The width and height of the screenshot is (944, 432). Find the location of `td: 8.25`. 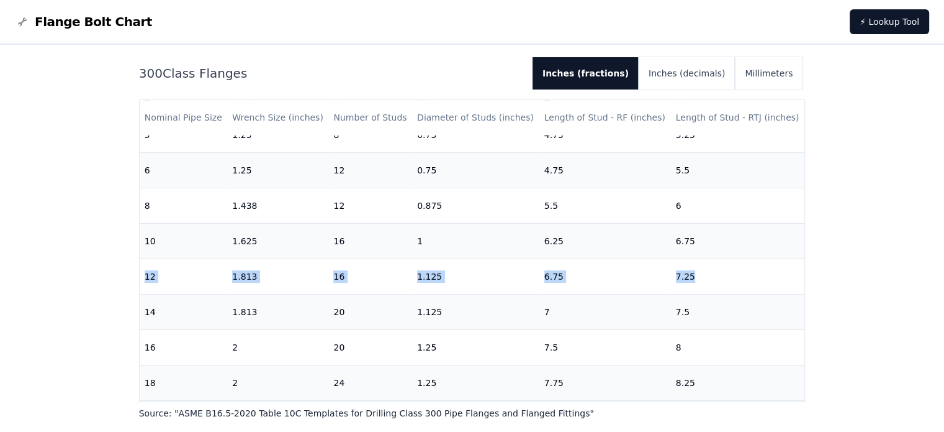

td: 8.25 is located at coordinates (738, 382).